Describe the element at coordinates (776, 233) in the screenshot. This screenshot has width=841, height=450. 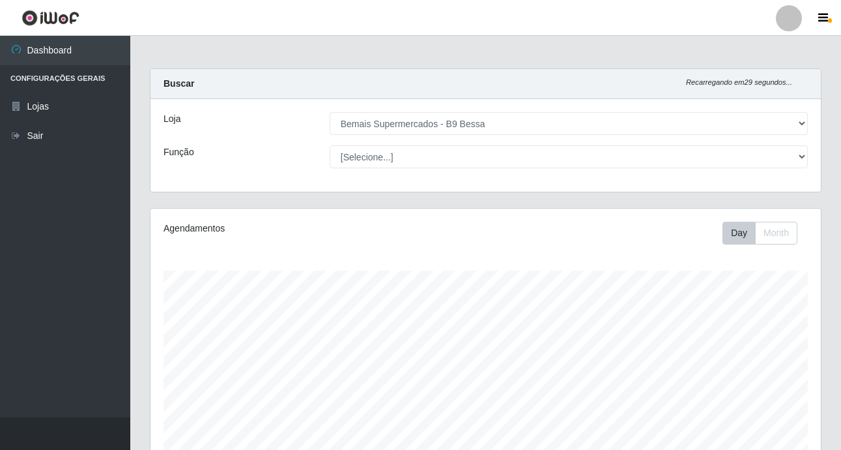
I see `button: Month` at that location.